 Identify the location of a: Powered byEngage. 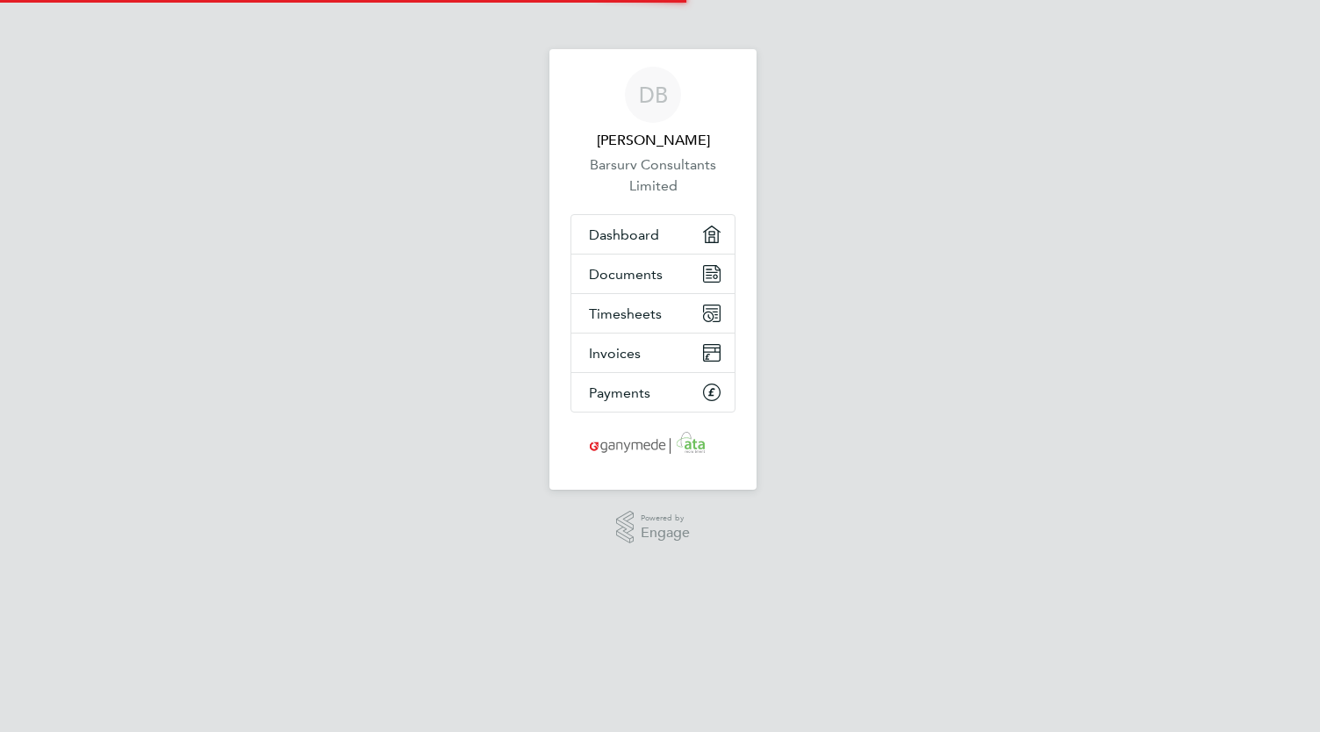
(653, 527).